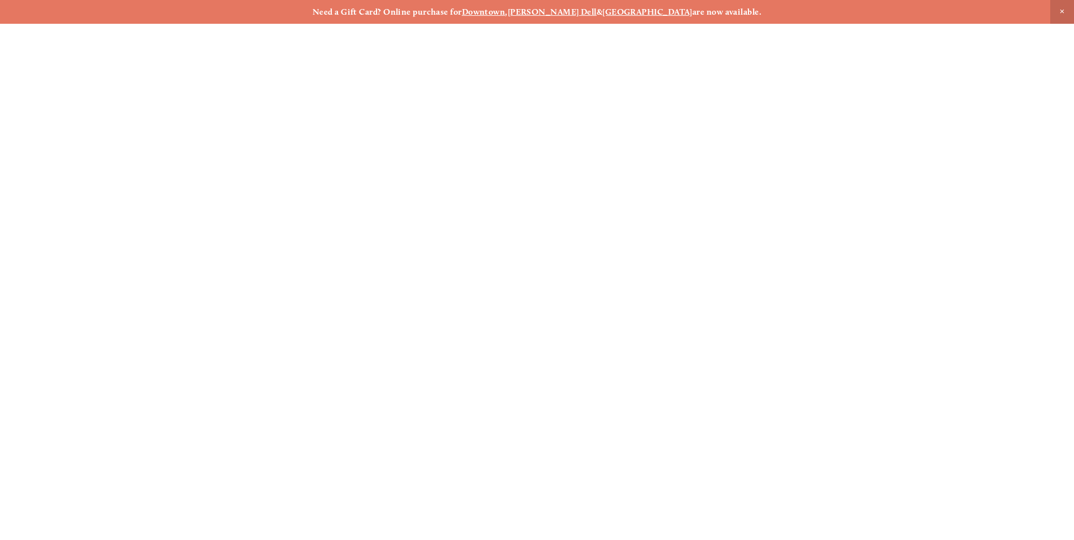  Describe the element at coordinates (484, 12) in the screenshot. I see `a: Downtown` at that location.